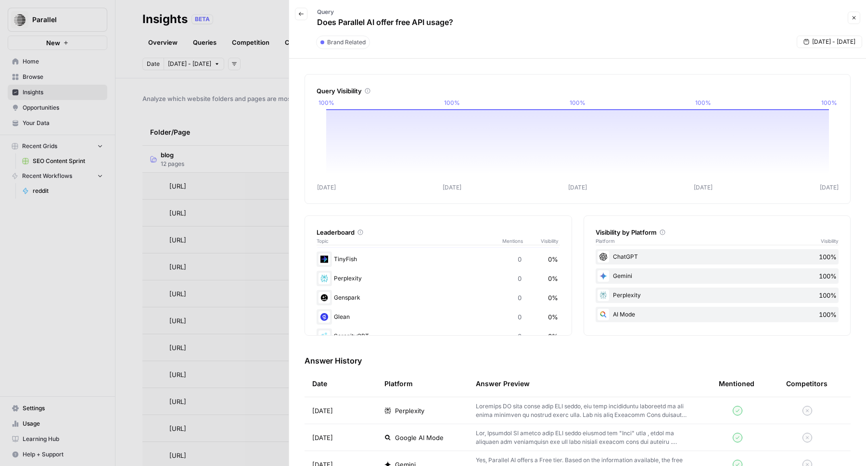  What do you see at coordinates (346, 42) in the screenshot?
I see `span: Brand Related` at bounding box center [346, 42].